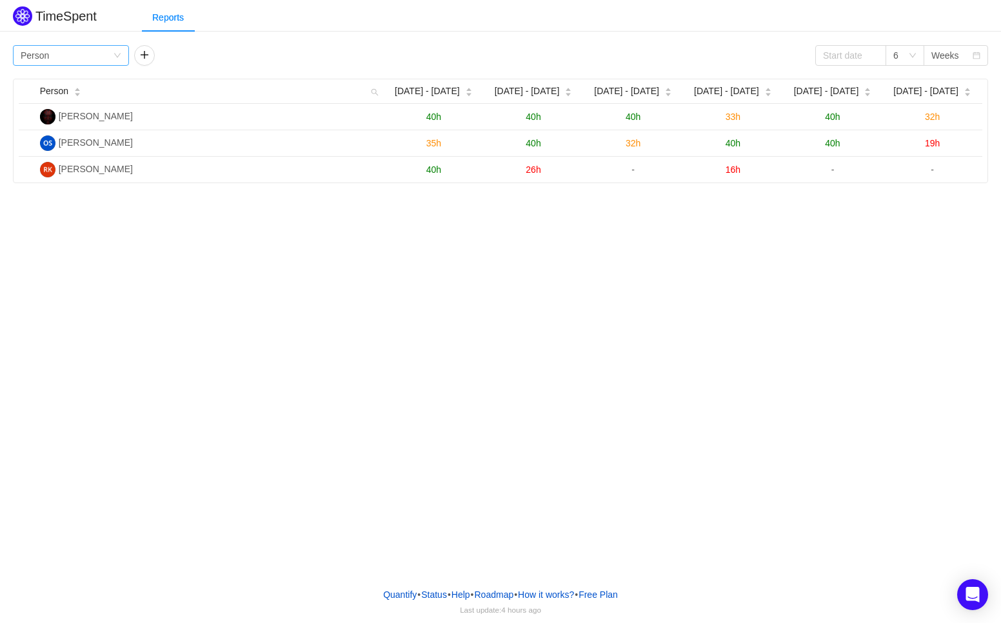  Describe the element at coordinates (434, 595) in the screenshot. I see `a: Status` at that location.